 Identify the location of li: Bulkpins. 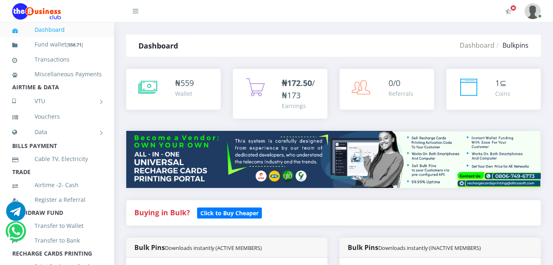
(512, 45).